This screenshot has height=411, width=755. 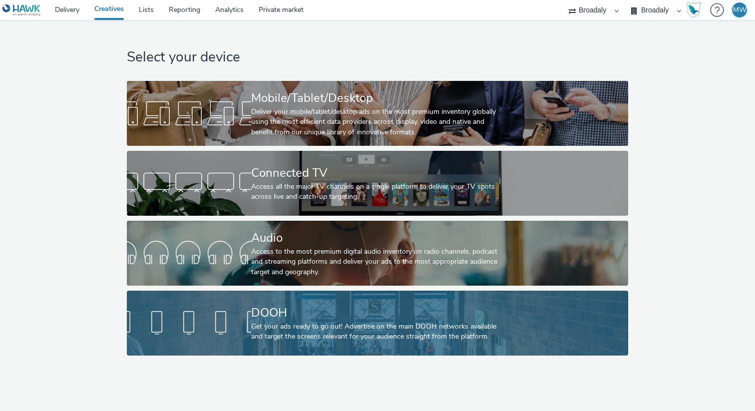 What do you see at coordinates (377, 113) in the screenshot?
I see `a: Mobile/Tablet/DesktopDeliver your mobile/tablet/desktop ads on the most premium inventory globall...` at bounding box center [377, 113].